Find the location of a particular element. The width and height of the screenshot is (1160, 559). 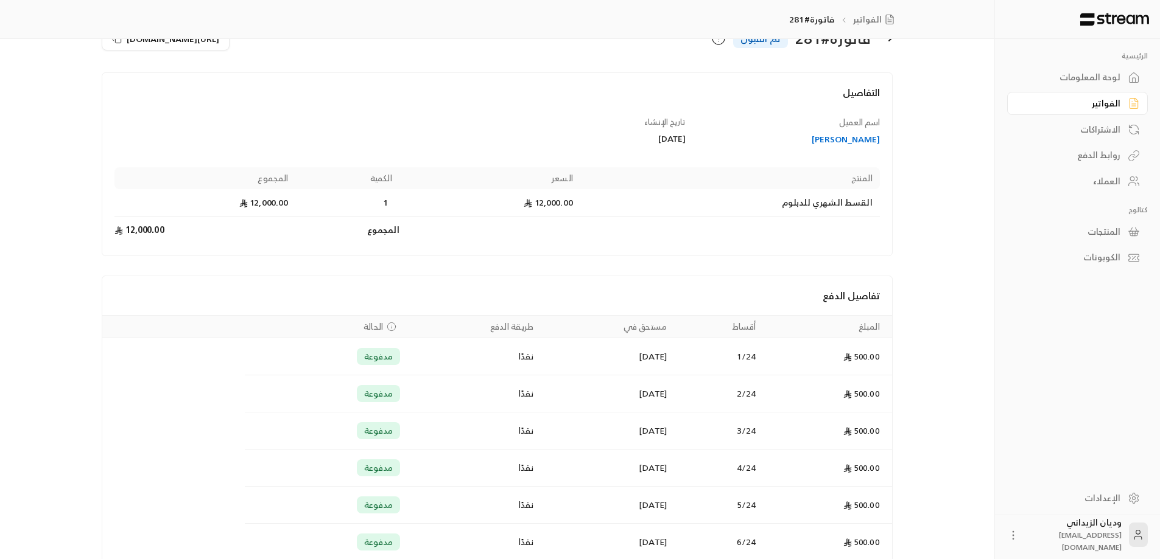

div: لوحة المعلومات is located at coordinates (1071, 77).